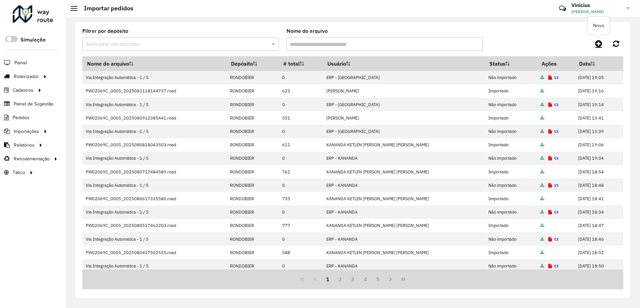  What do you see at coordinates (105, 8) in the screenshot?
I see `h2: Importar pedidos` at bounding box center [105, 8].